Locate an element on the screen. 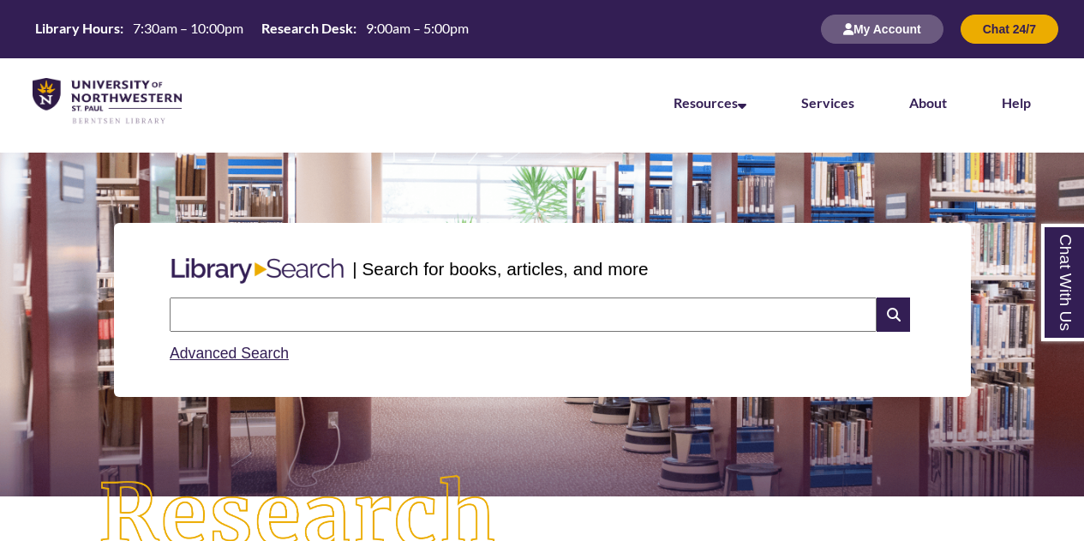  p: | Search for books, articles, and more is located at coordinates (500, 268).